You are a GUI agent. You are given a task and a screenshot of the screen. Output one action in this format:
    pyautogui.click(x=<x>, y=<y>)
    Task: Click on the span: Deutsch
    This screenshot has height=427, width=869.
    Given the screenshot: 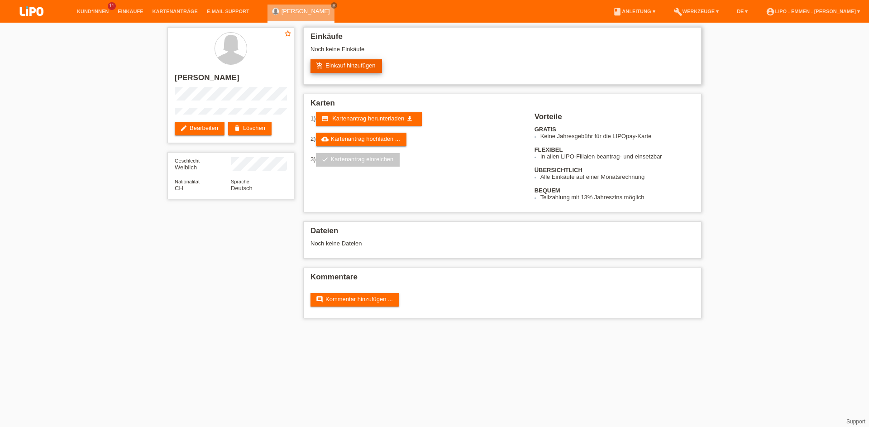 What is the action you would take?
    pyautogui.click(x=242, y=188)
    